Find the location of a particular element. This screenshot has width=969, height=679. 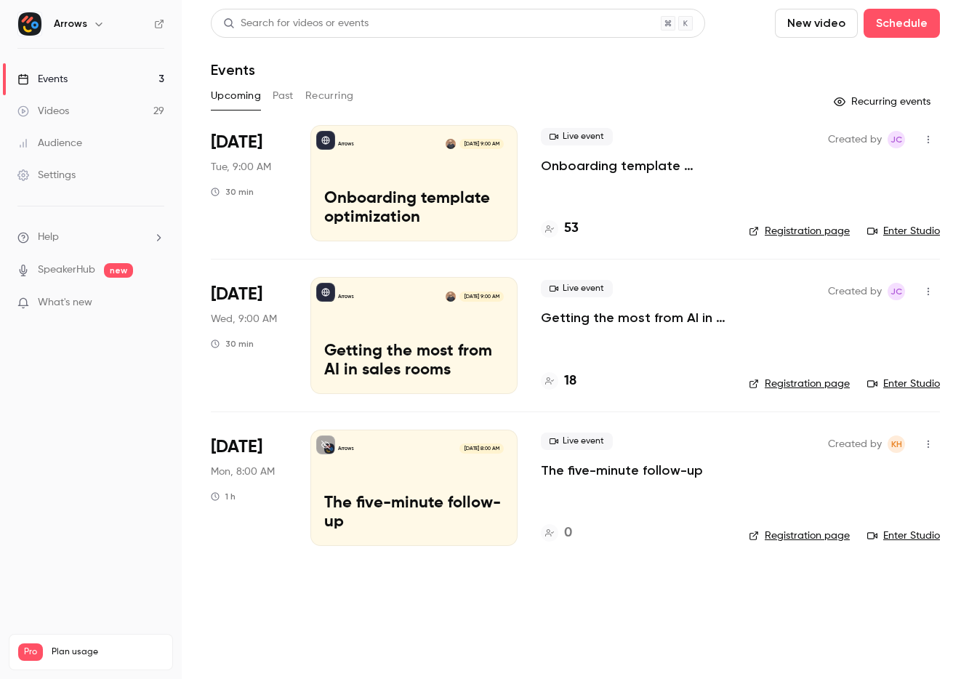

h4: 18 is located at coordinates (570, 381).